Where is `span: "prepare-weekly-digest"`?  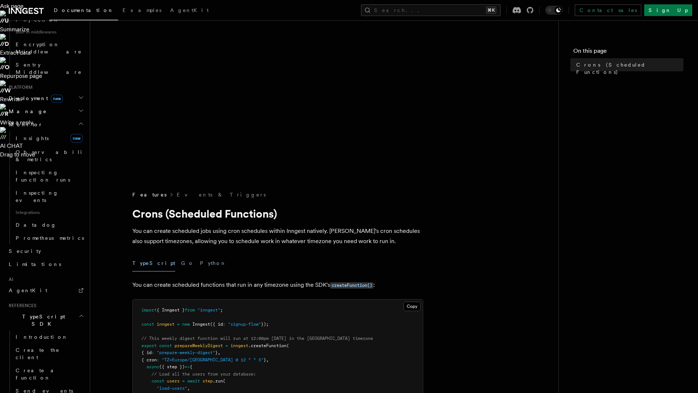
span: "prepare-weekly-digest" is located at coordinates (186, 352).